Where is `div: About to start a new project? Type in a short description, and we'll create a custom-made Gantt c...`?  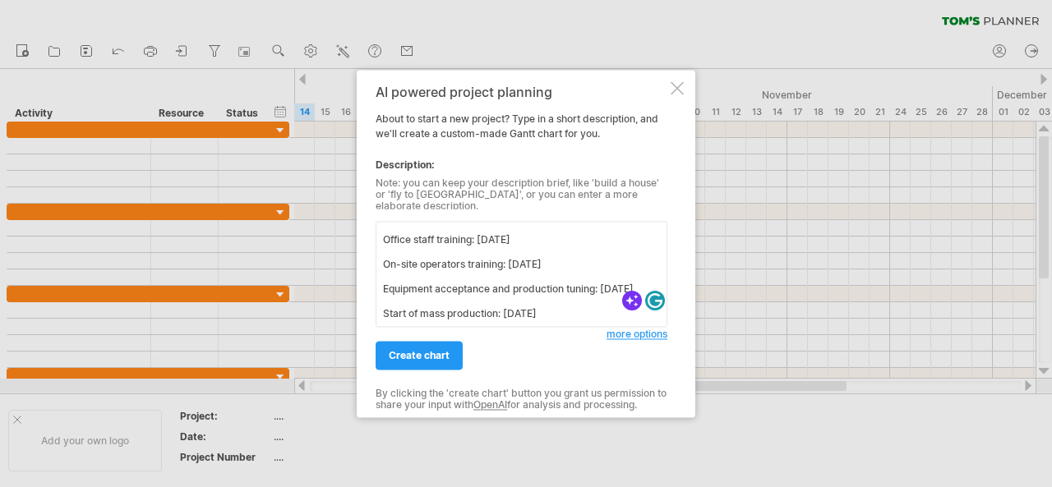 div: About to start a new project? Type in a short description, and we'll create a custom-made Gantt c... is located at coordinates (521, 243).